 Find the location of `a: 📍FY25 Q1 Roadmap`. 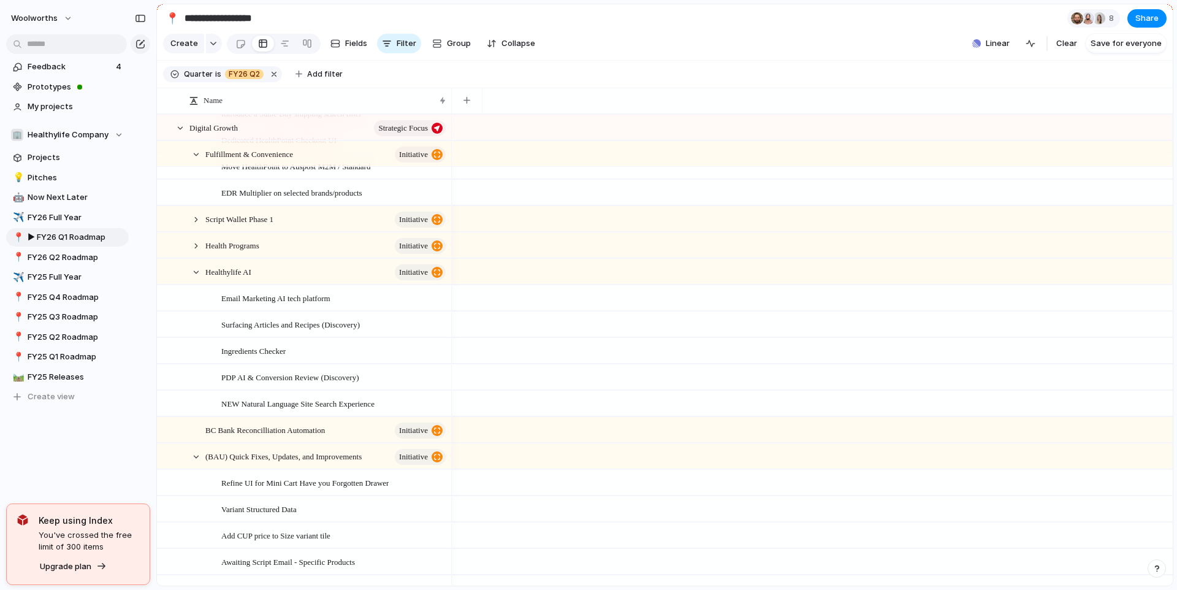

a: 📍FY25 Q1 Roadmap is located at coordinates (67, 357).